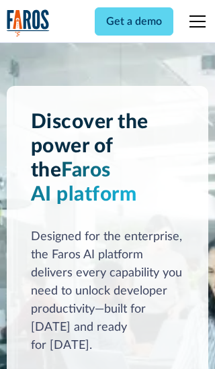  I want to click on h1: Discover the power of the, so click(107, 159).